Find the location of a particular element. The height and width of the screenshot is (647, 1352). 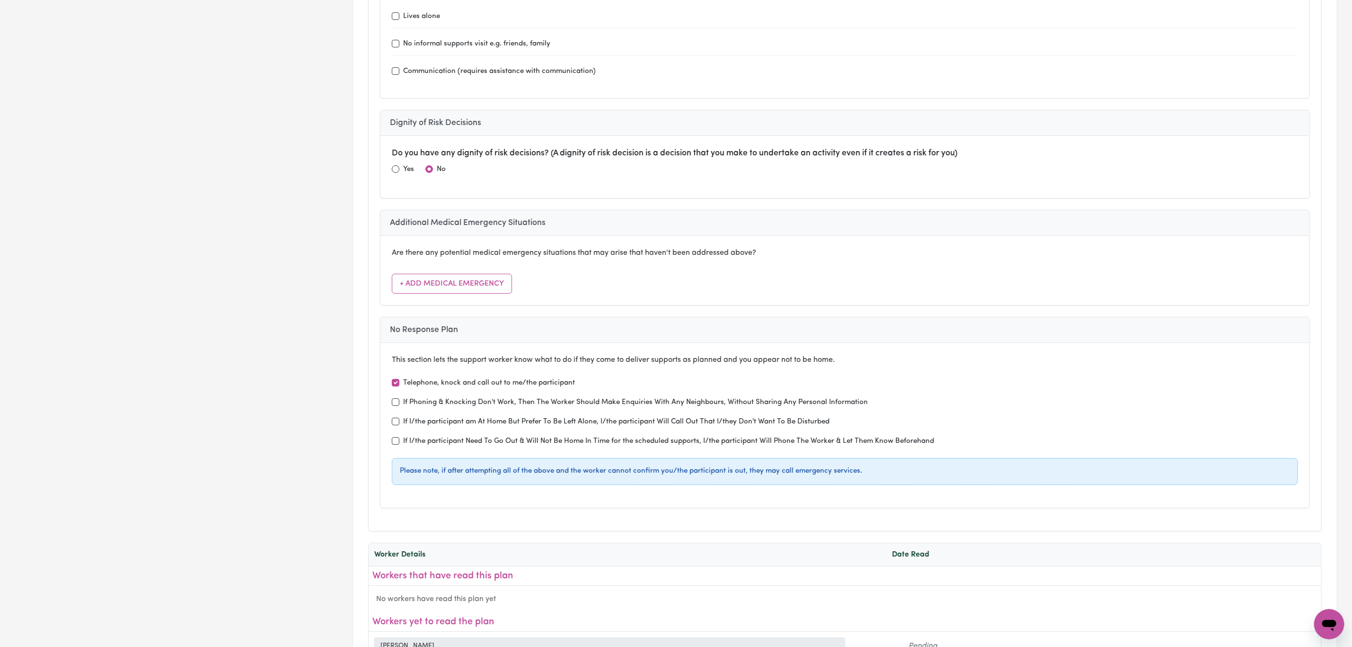

h3: Workers that have read this plan is located at coordinates (845, 576).